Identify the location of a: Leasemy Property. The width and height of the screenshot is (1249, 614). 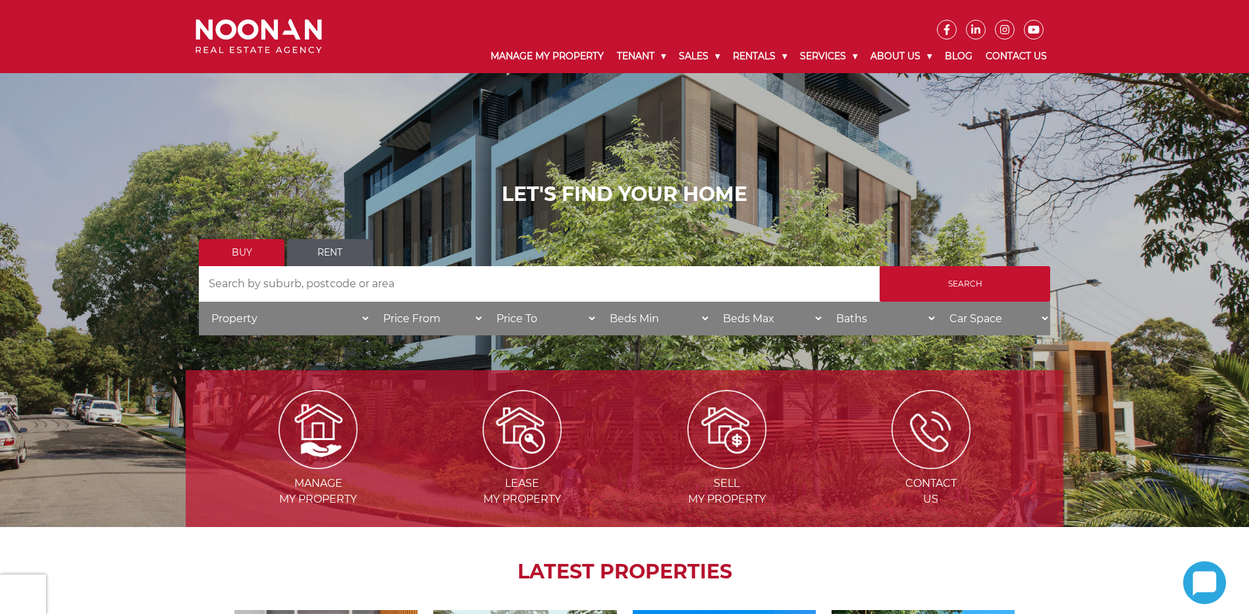
(522, 464).